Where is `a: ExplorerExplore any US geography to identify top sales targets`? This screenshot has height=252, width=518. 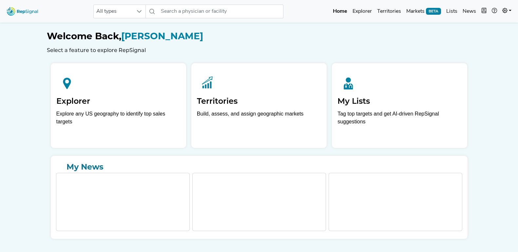
a: ExplorerExplore any US geography to identify top sales targets is located at coordinates (118, 105).